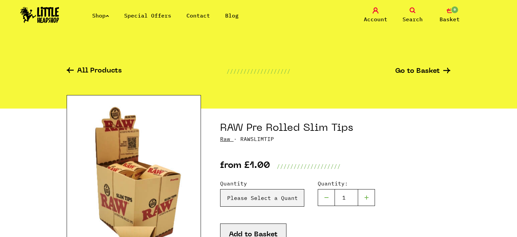  Describe the element at coordinates (198, 15) in the screenshot. I see `a: Contact` at that location.